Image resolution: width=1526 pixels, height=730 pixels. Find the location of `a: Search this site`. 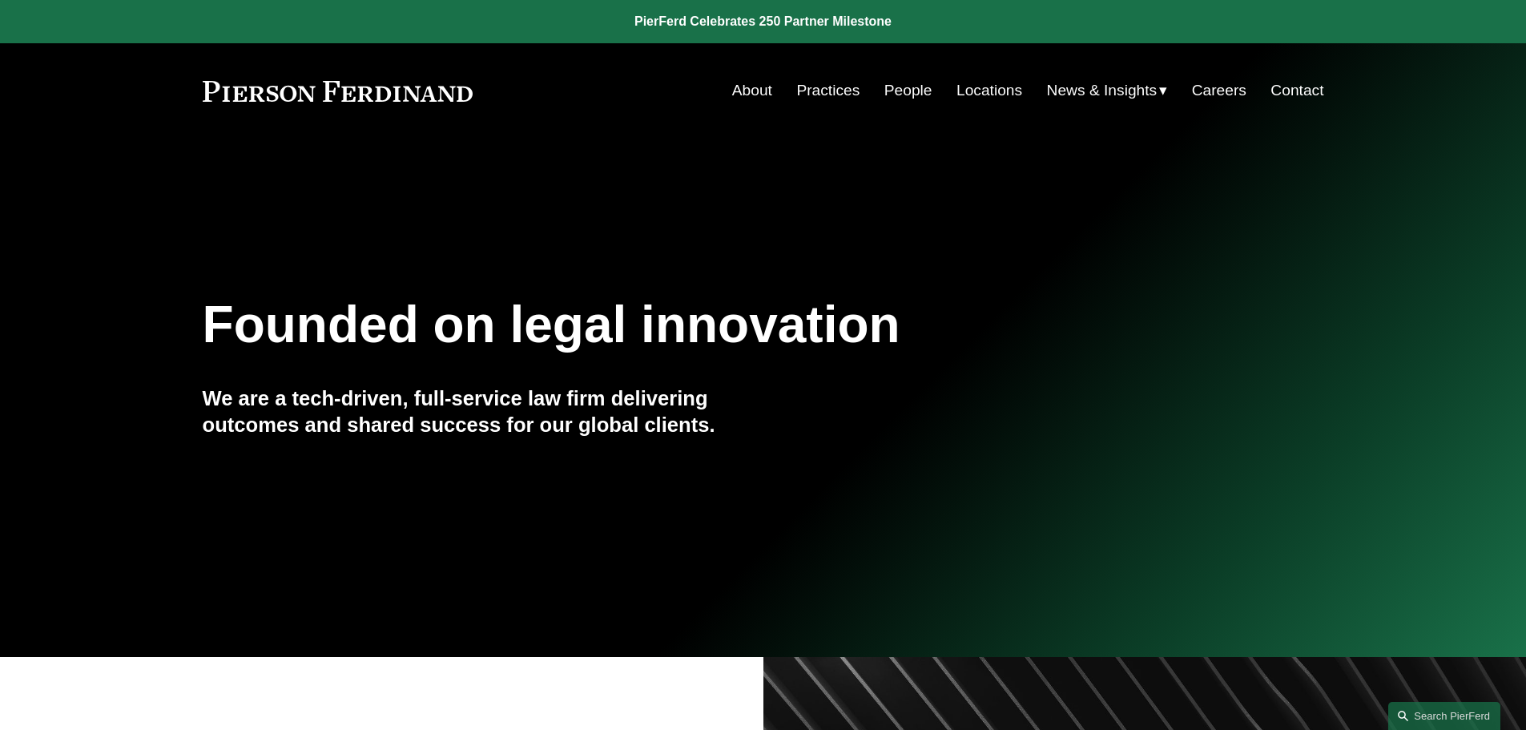

a: Search this site is located at coordinates (1444, 715).